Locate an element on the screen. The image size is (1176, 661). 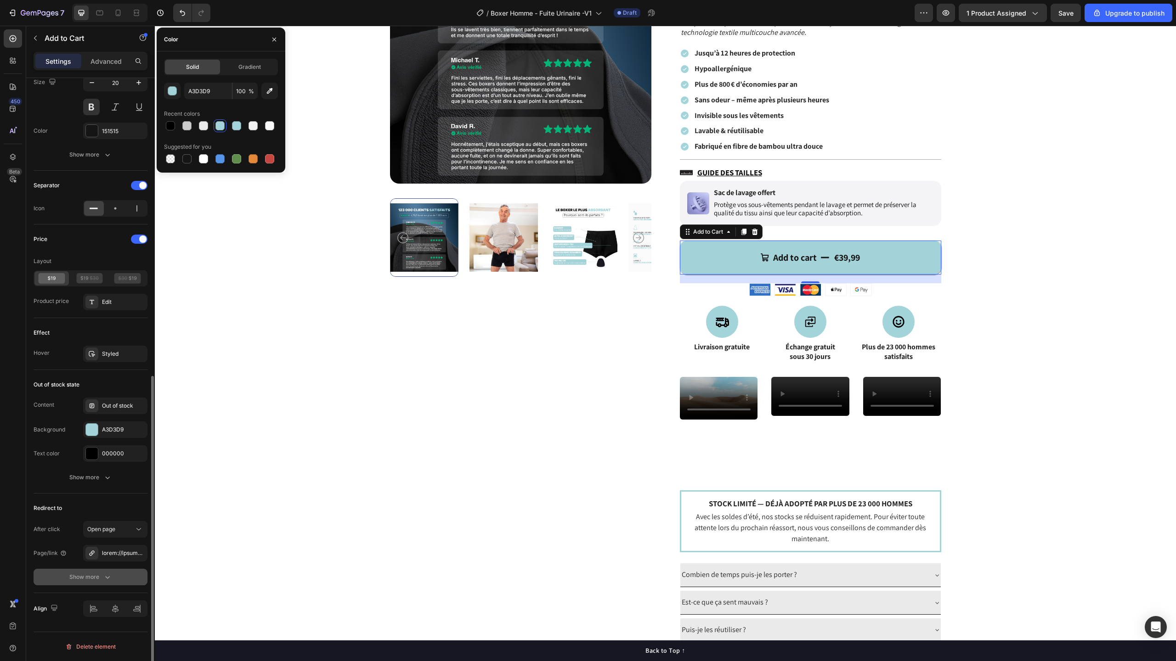
img: gempages_496236535314645897-d1ed52d8-45df-4cdb-a5ad-94eb3a5c1739.png is located at coordinates (543, 178).